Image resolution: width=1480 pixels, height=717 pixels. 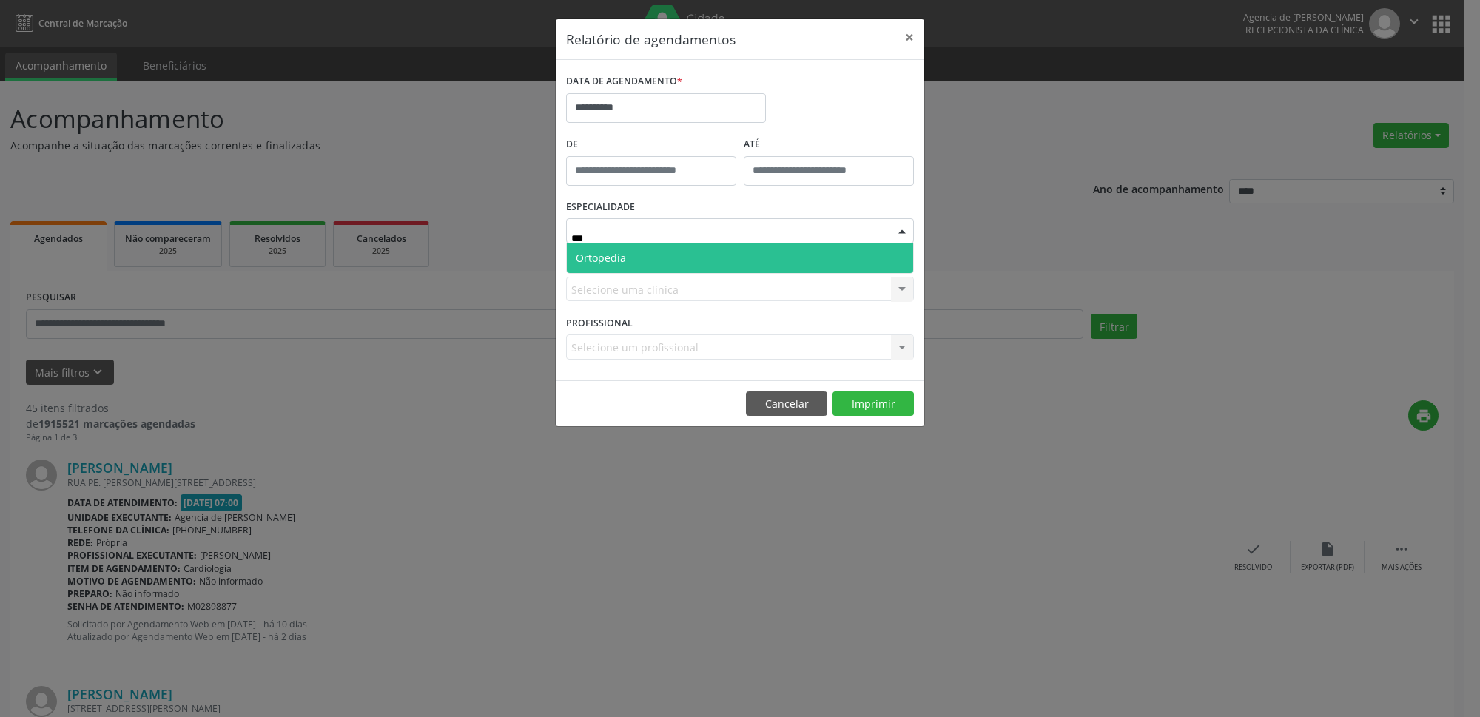 I want to click on button: Imprimir, so click(x=873, y=404).